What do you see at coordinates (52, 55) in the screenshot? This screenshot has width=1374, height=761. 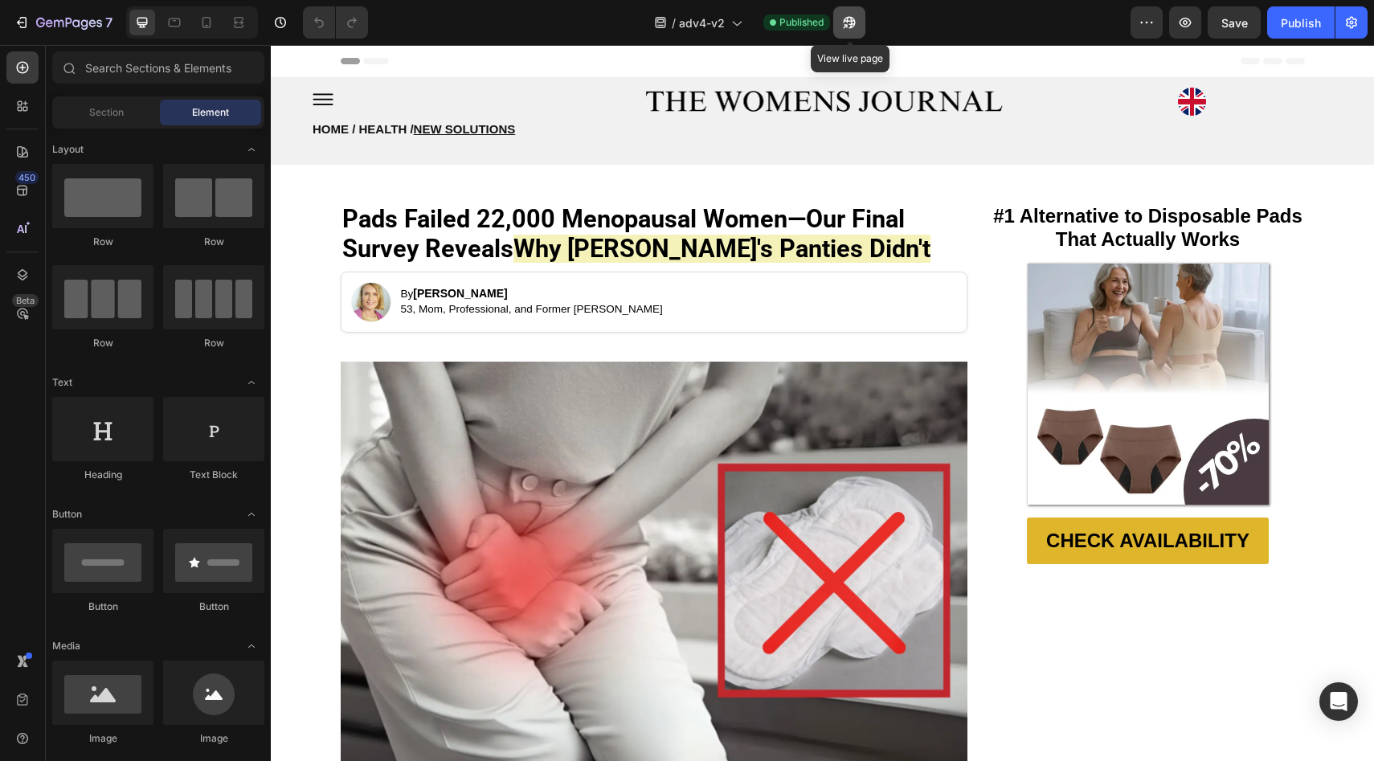 I see `img: gempages_532940531508970503-315e330b-1e40-43fa-adf0-7f5ff47991c8.png` at bounding box center [52, 55].